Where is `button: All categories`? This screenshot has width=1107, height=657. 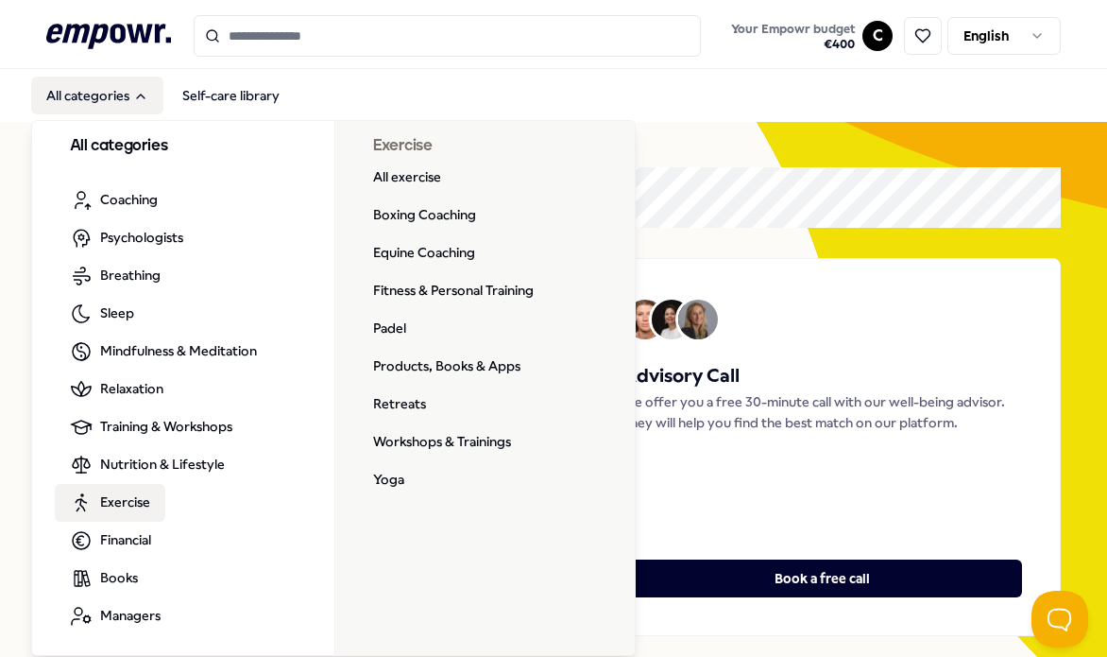
button: All categories is located at coordinates (97, 95).